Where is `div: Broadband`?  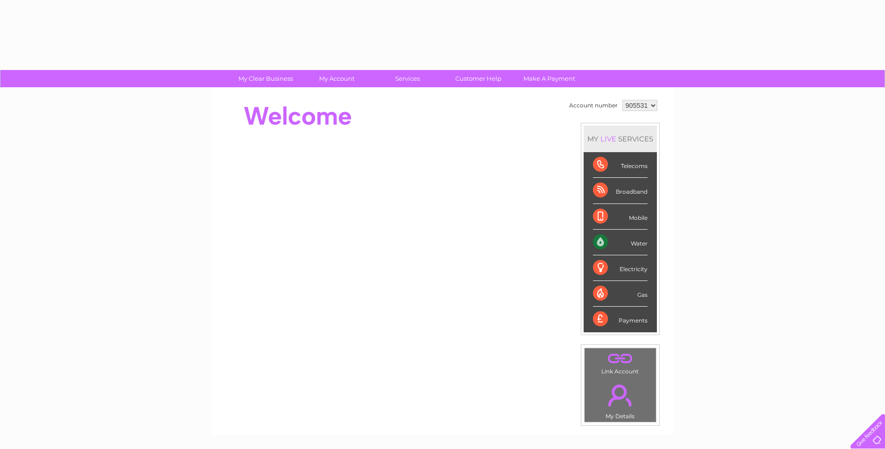 div: Broadband is located at coordinates (620, 190).